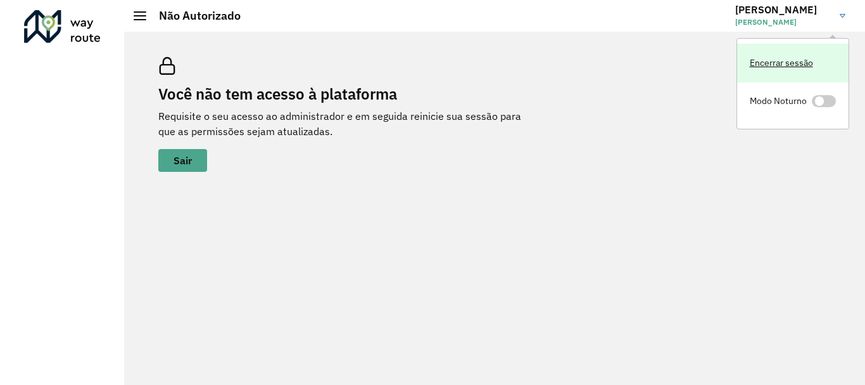 Image resolution: width=865 pixels, height=385 pixels. I want to click on span: Modo Noturno, so click(779, 101).